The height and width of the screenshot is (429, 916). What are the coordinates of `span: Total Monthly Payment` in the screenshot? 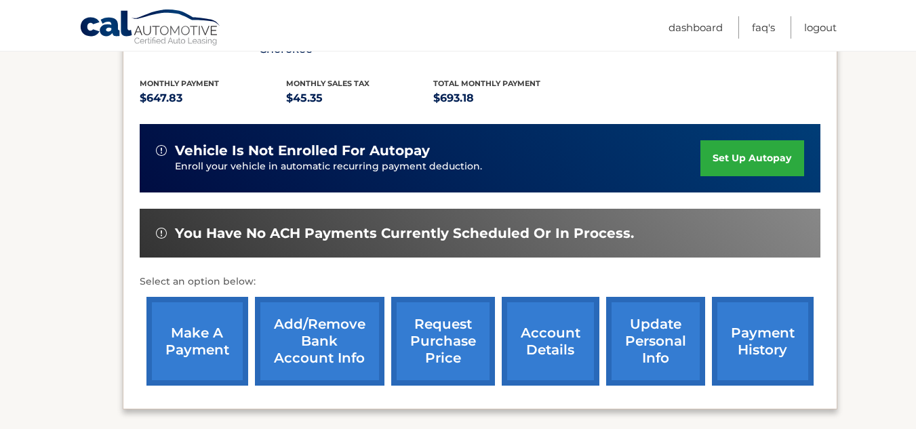 It's located at (487, 83).